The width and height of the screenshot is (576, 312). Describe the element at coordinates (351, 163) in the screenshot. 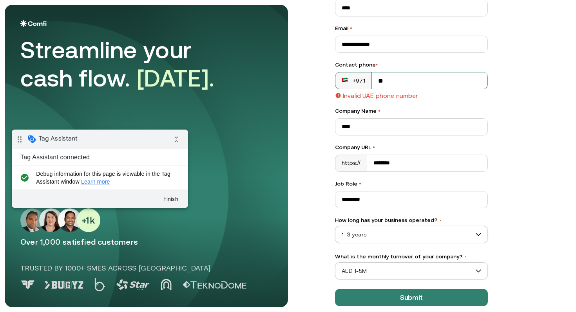

I see `div: https://` at that location.